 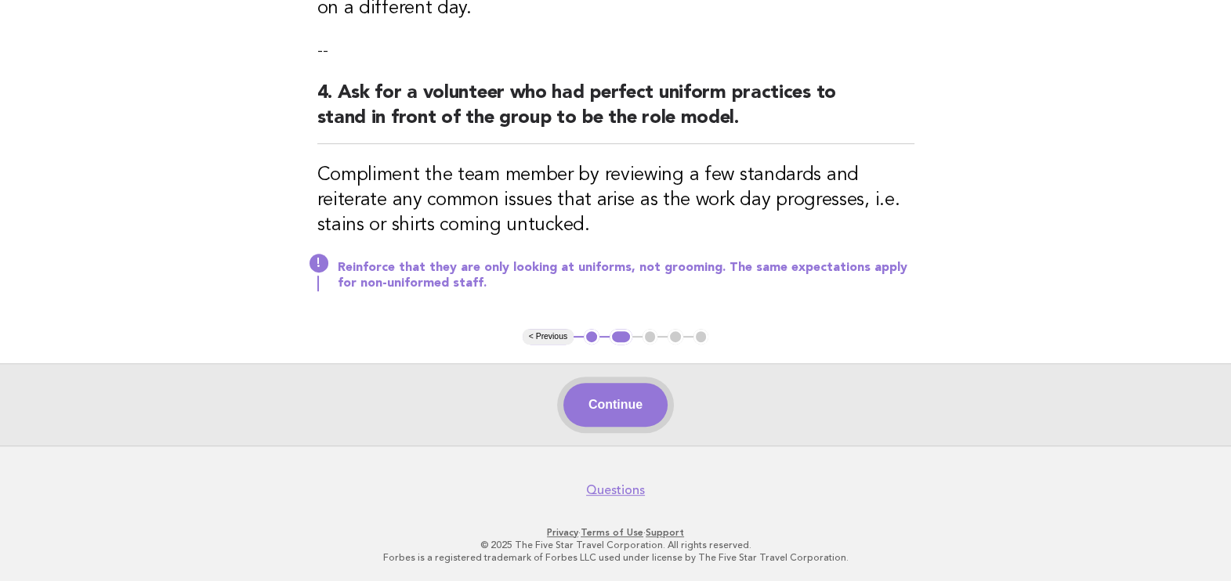 I want to click on button: Continue, so click(x=615, y=405).